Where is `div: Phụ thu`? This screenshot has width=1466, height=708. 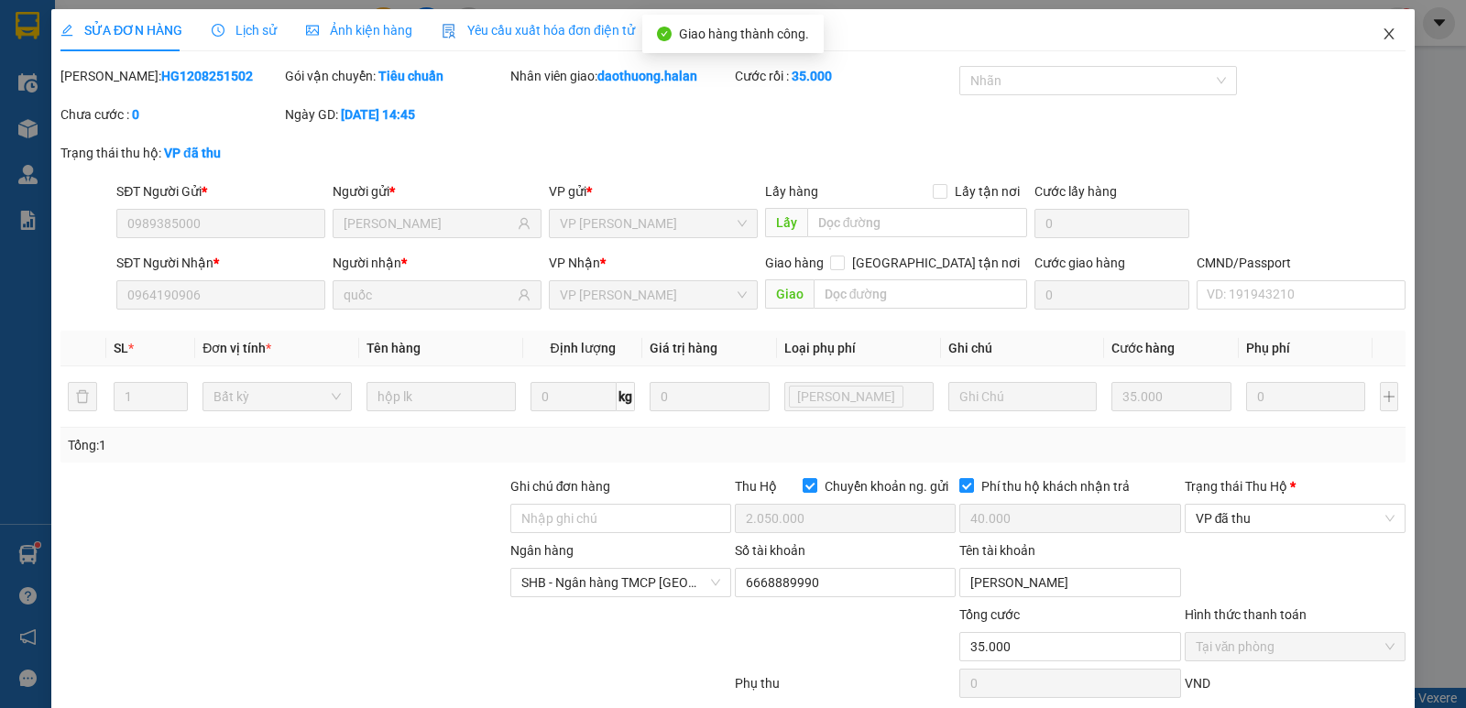
div: Phụ thu is located at coordinates (845, 689).